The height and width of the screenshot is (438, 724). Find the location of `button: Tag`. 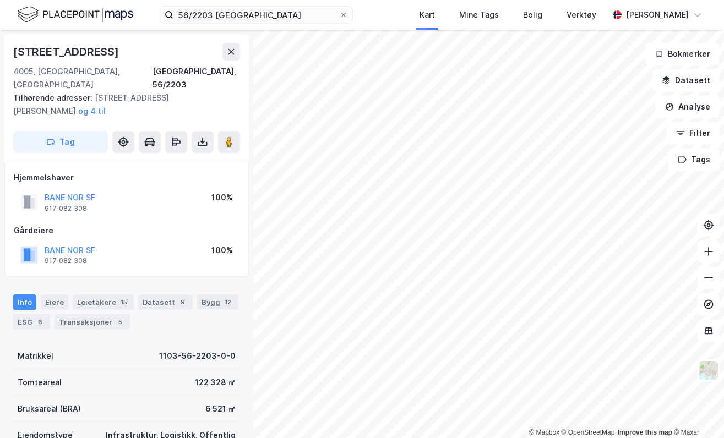

button: Tag is located at coordinates (61, 142).